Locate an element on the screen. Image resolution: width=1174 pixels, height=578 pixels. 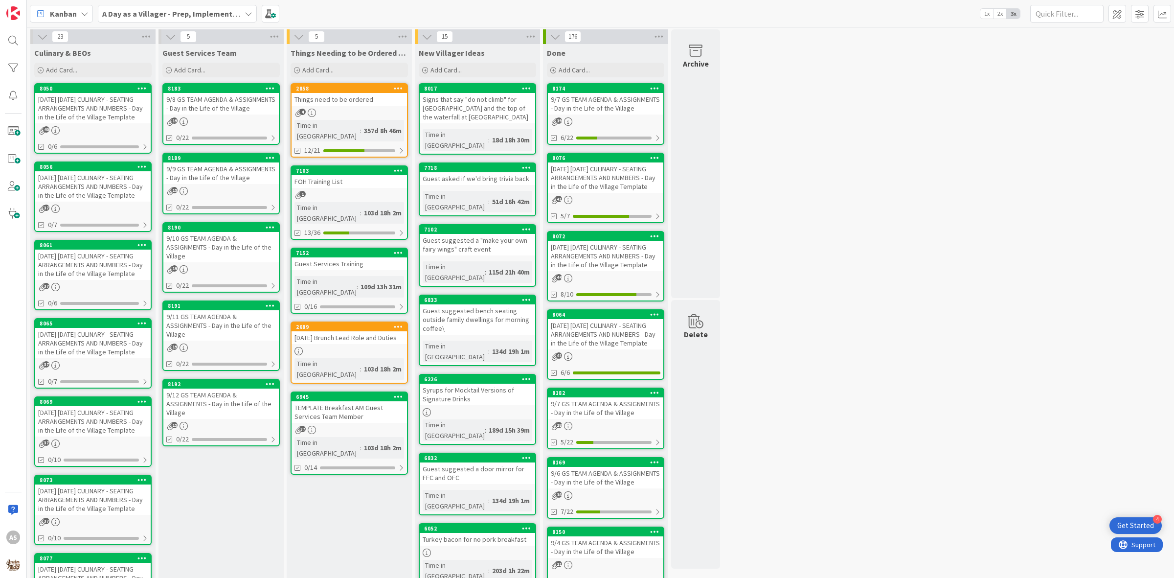
a: 81899/9 GS TEAM AGENDA & ASSIGNMENTS - Day in the Life of the Village0/22 is located at coordinates (221, 183).